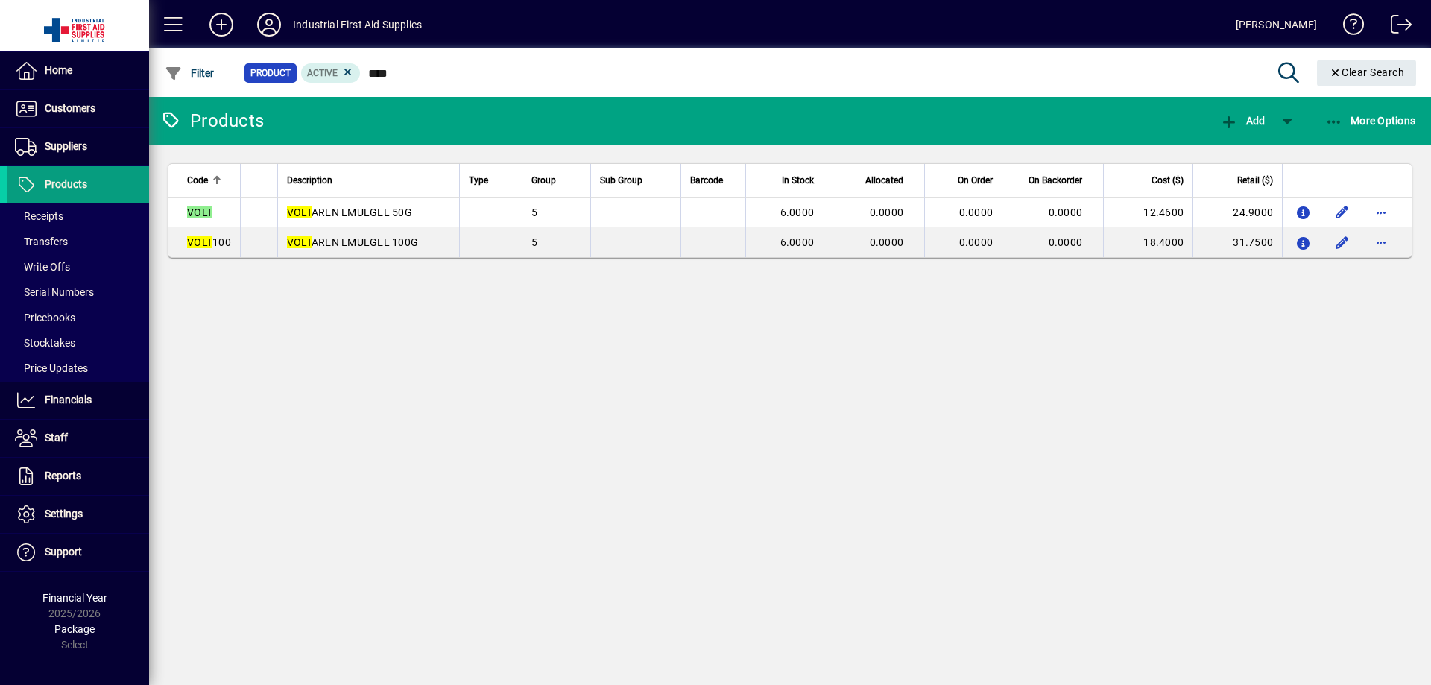 The image size is (1431, 685). I want to click on a: Pricebooks, so click(78, 317).